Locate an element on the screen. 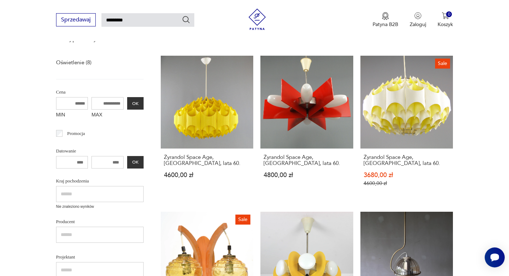 The width and height of the screenshot is (509, 276). p: 3680,00 zł is located at coordinates (407, 175).